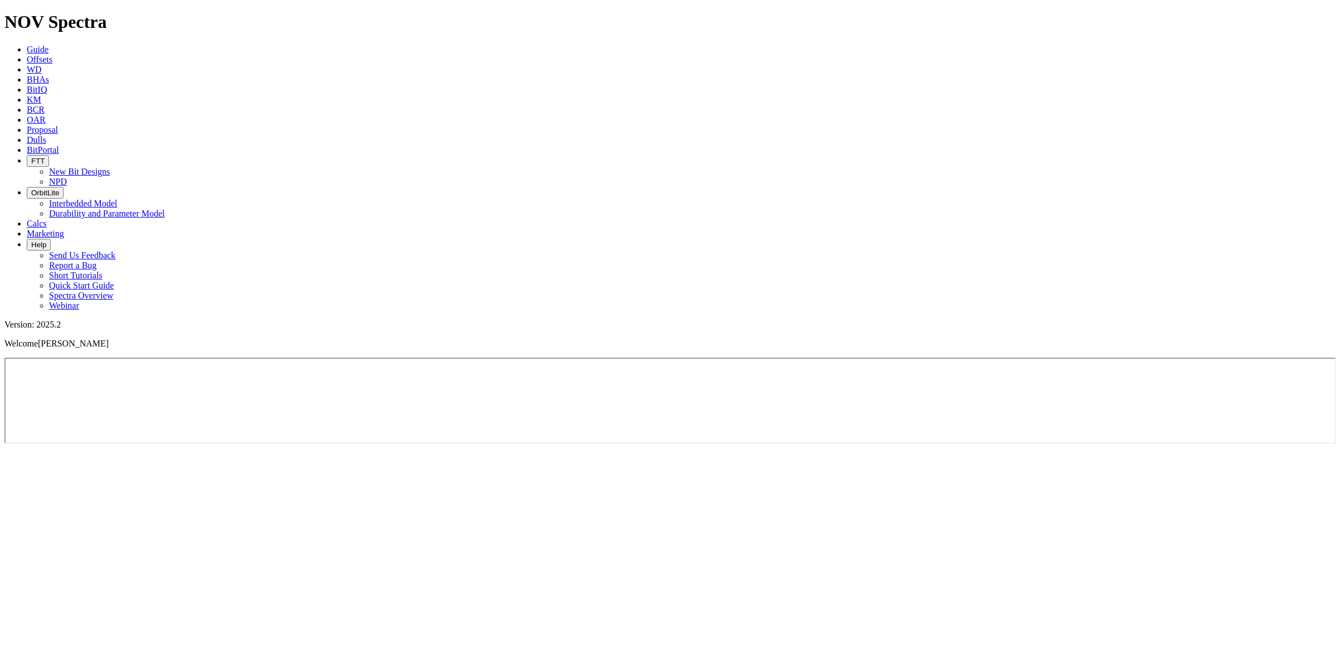 This screenshot has width=1338, height=659. What do you see at coordinates (37, 89) in the screenshot?
I see `a: BitIQ` at bounding box center [37, 89].